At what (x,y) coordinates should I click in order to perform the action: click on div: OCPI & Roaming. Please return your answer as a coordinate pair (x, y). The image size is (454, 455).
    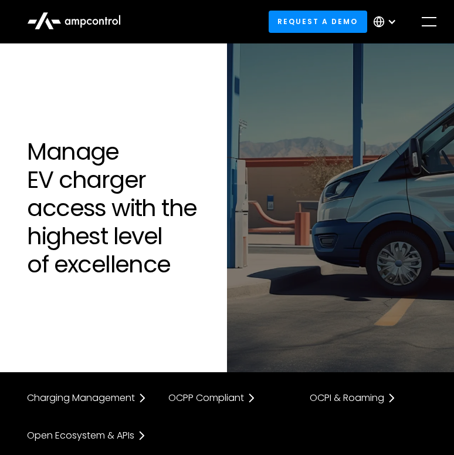
    Looking at the image, I should click on (347, 398).